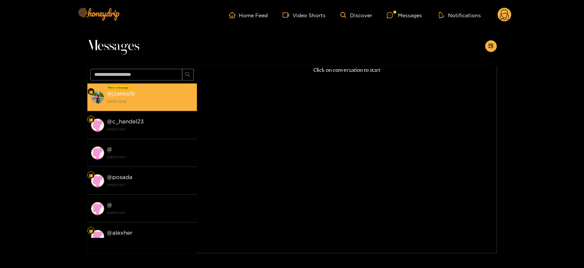  Describe the element at coordinates (188, 75) in the screenshot. I see `span: search` at that location.